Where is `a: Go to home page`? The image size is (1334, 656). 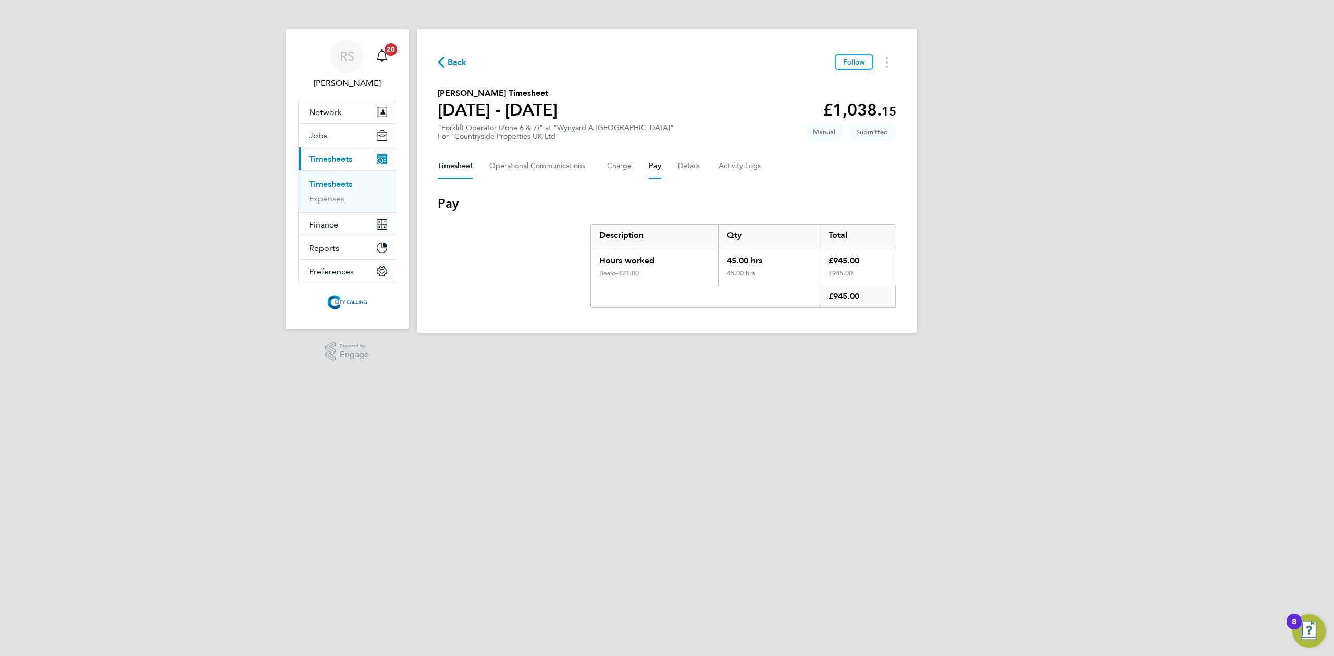 a: Go to home page is located at coordinates (347, 302).